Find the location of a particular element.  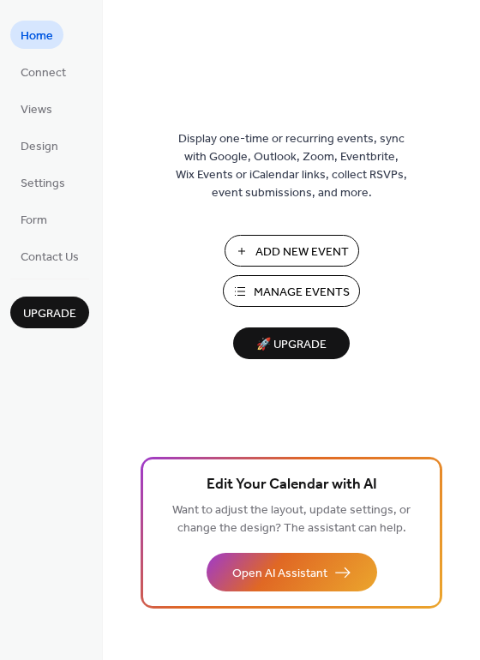

button: Upgrade is located at coordinates (50, 312).